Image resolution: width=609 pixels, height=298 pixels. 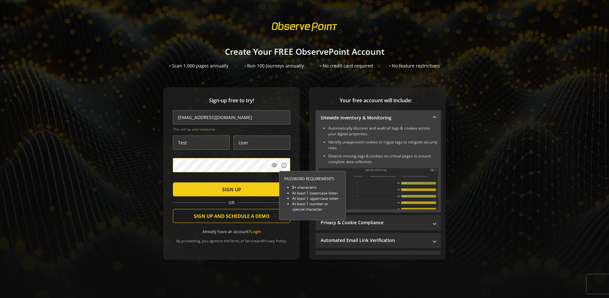 What do you see at coordinates (374, 223) in the screenshot?
I see `mat-panel-title: Privacy & Cookie Compliance` at bounding box center [374, 223].